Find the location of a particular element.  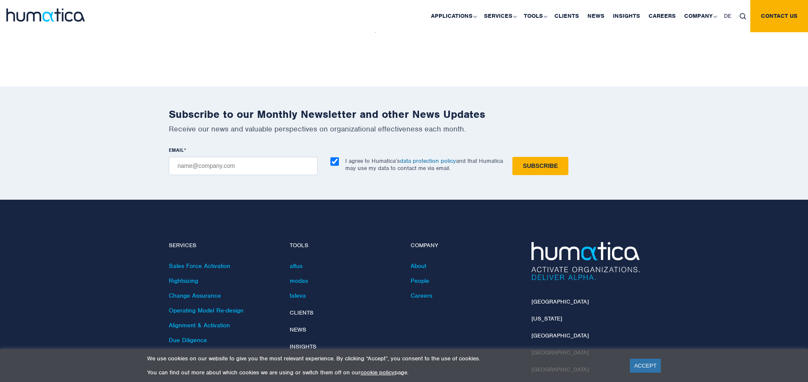

a: People is located at coordinates (420, 281).